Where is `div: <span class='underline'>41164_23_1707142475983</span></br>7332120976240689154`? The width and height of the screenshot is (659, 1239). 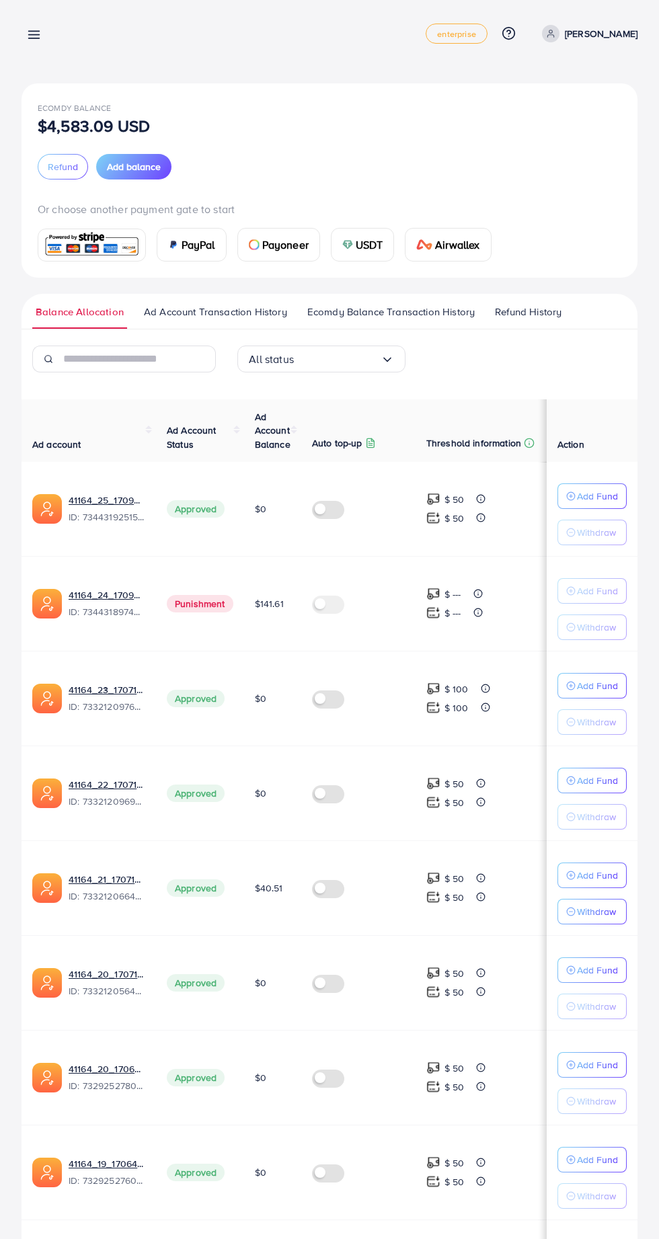
div: <span class='underline'>41164_23_1707142475983</span></br>7332120976240689154 is located at coordinates (107, 698).